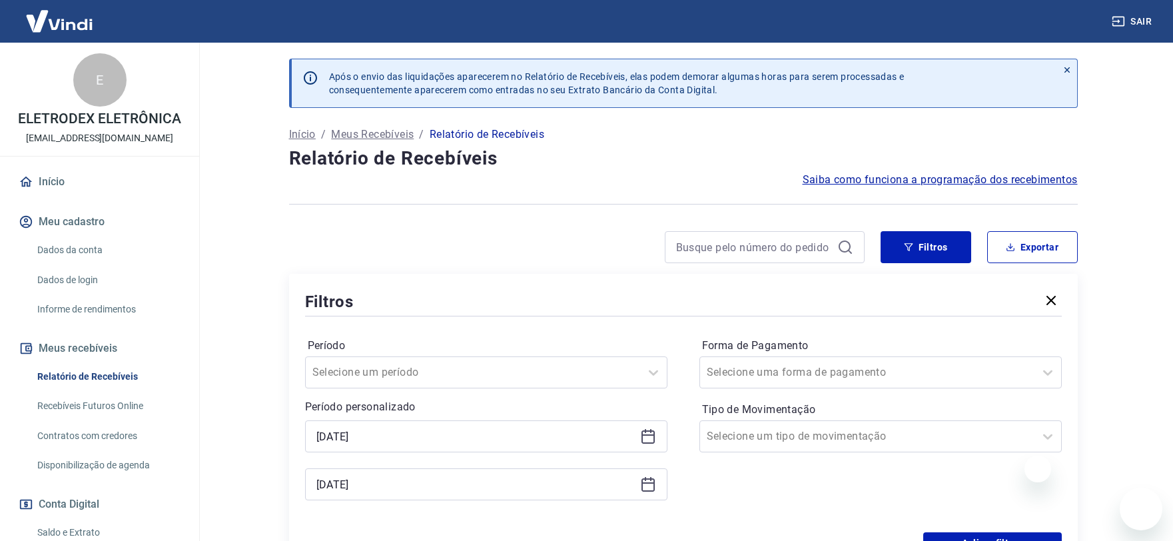 The image size is (1173, 541). I want to click on img: Vindi, so click(59, 21).